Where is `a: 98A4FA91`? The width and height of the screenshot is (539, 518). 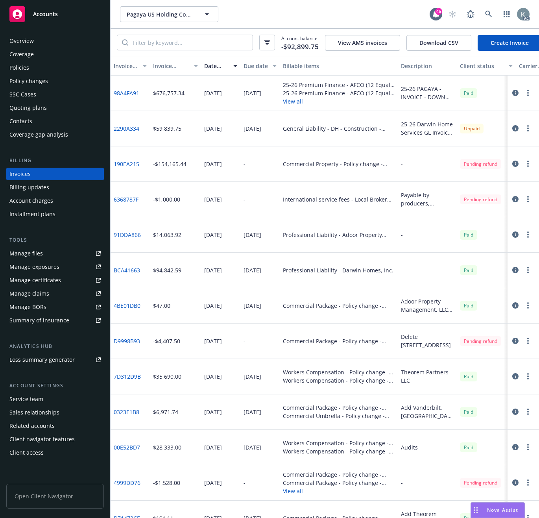
a: 98A4FA91 is located at coordinates (126, 93).